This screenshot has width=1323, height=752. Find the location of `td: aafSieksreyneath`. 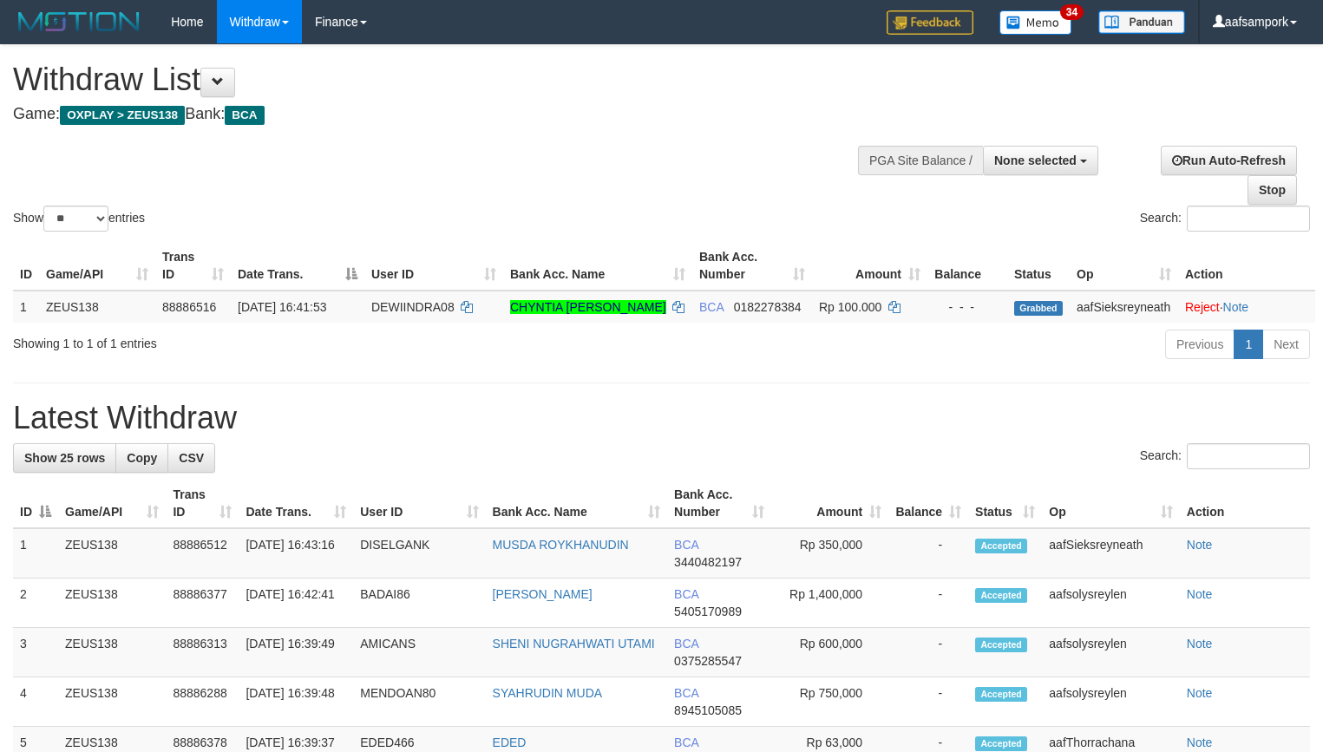

td: aafSieksreyneath is located at coordinates (1123, 306).